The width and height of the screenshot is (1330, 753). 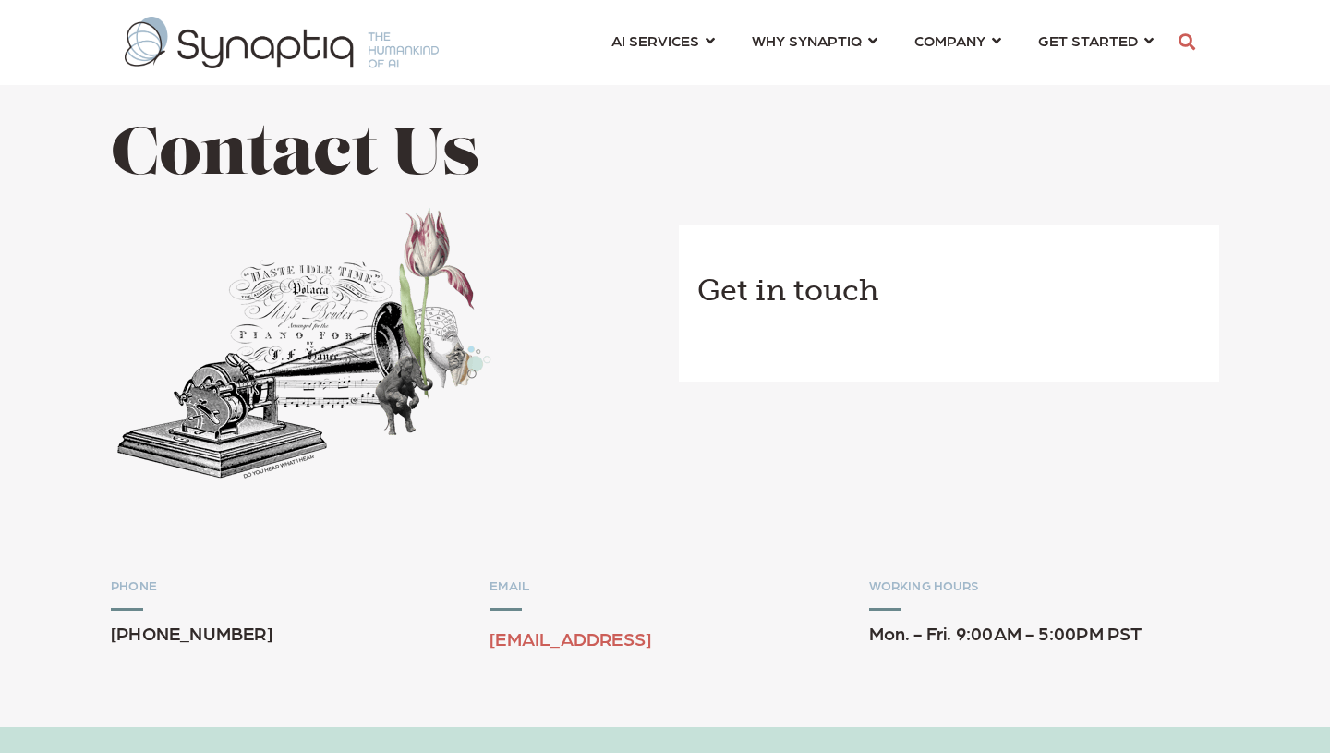 I want to click on a: GET STARTED, so click(x=1095, y=40).